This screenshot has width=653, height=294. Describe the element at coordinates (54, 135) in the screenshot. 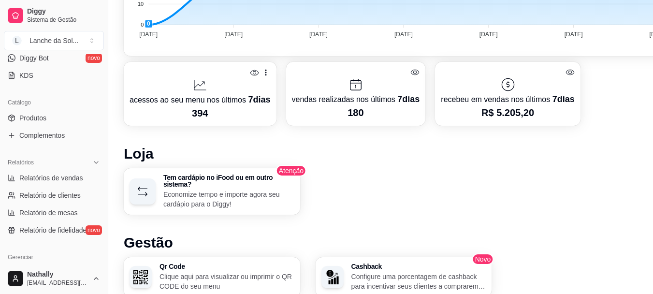

I see `a: Complementos` at that location.